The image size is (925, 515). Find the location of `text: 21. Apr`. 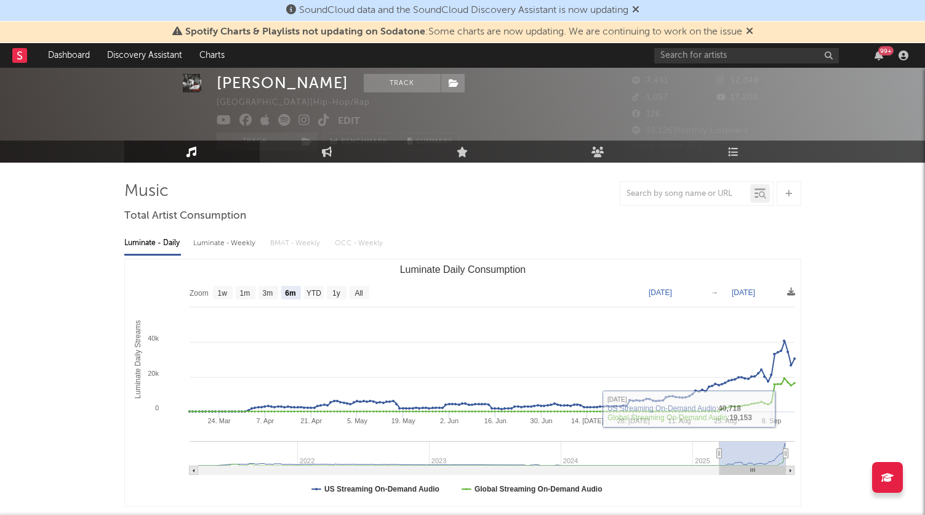

text: 21. Apr is located at coordinates (311, 420).